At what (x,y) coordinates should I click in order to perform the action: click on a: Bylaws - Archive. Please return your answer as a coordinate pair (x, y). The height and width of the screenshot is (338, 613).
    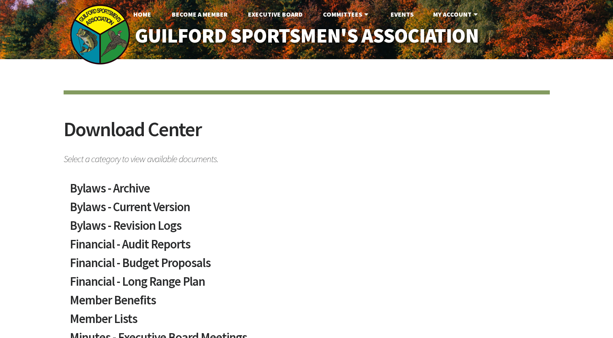
    Looking at the image, I should click on (307, 191).